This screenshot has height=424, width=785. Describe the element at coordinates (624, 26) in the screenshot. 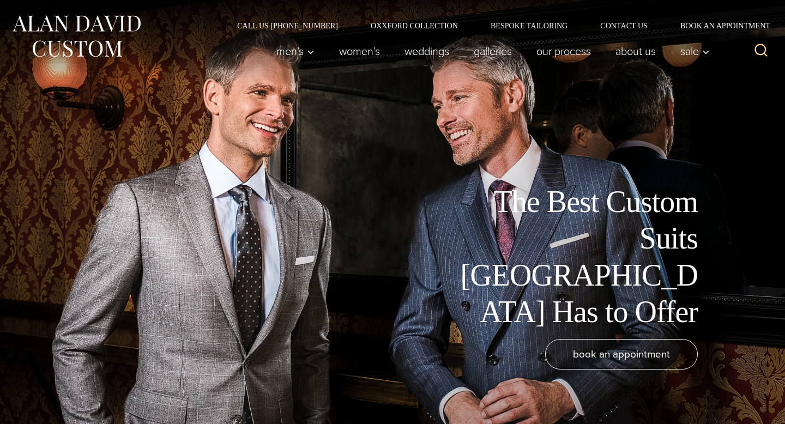

I see `a: Contact Us` at that location.